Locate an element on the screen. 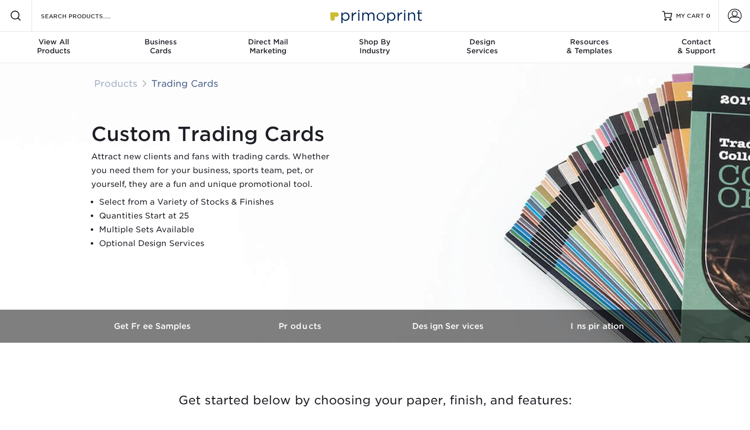 This screenshot has width=750, height=430. a: Resources& Templates is located at coordinates (588, 47).